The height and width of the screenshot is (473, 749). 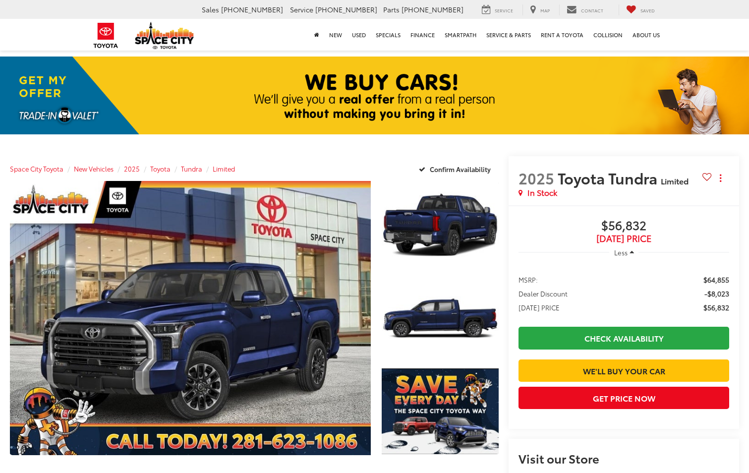 What do you see at coordinates (440, 318) in the screenshot?
I see `a: Expand Photo 2` at bounding box center [440, 318].